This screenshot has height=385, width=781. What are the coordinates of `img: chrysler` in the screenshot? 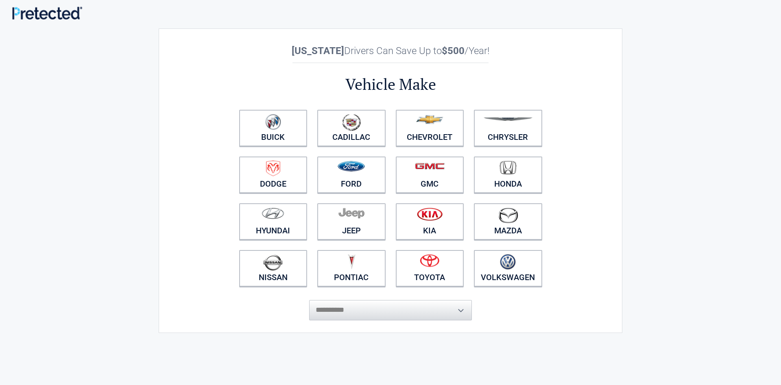 It's located at (508, 119).